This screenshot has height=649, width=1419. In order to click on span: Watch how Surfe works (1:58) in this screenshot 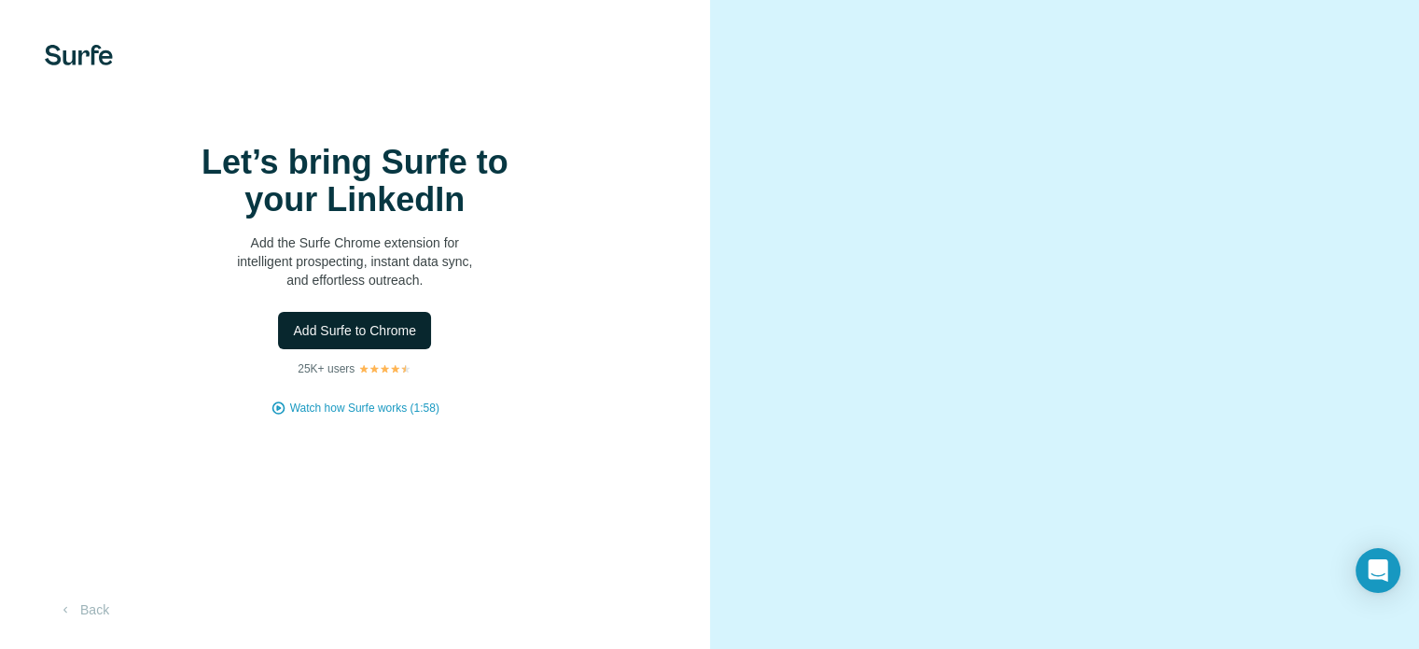, I will do `click(365, 408)`.